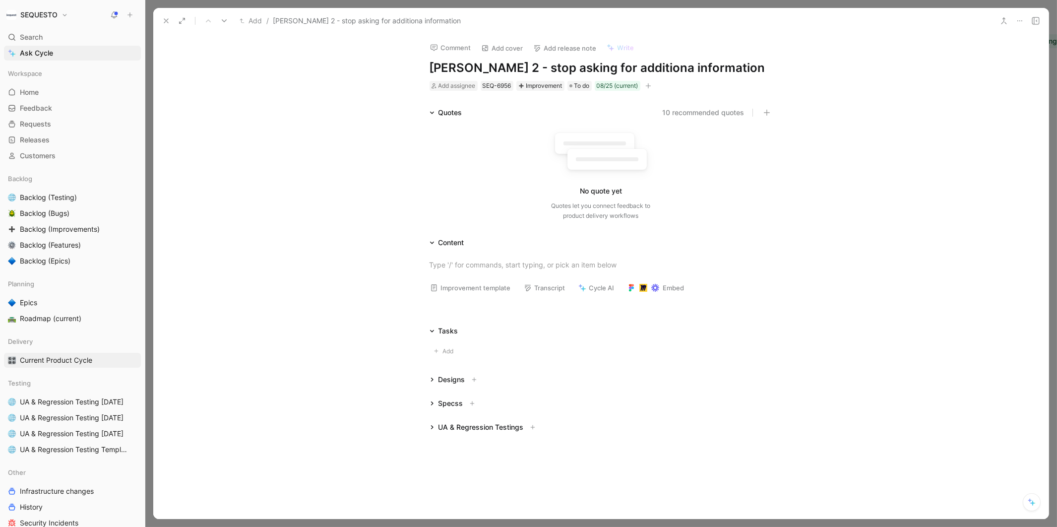  I want to click on span: Epics, so click(28, 303).